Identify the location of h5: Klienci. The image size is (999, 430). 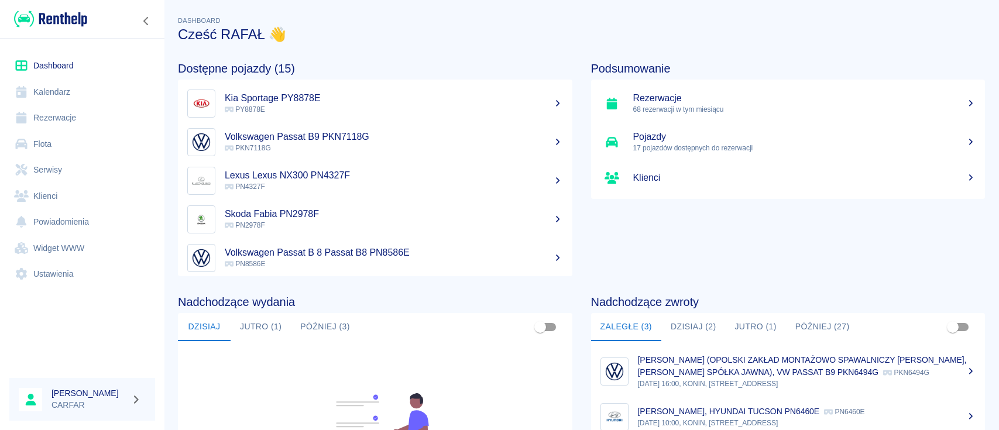
(805, 178).